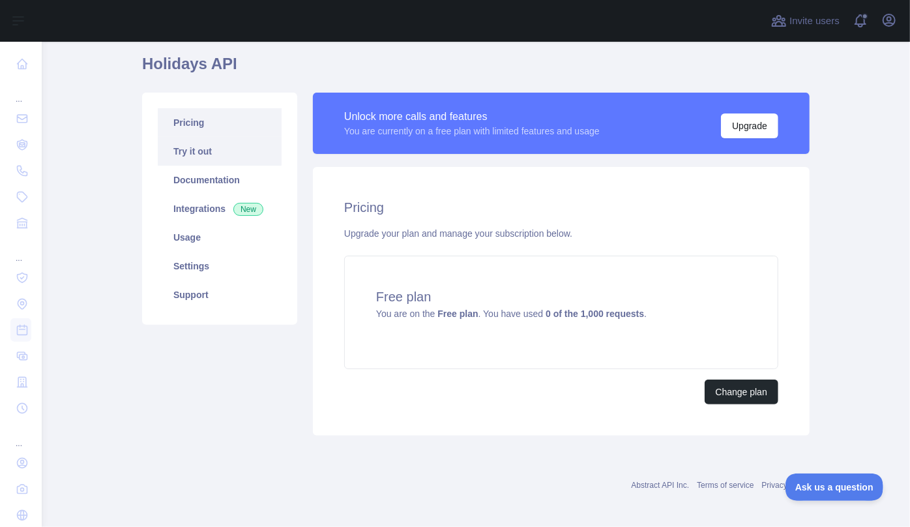 This screenshot has height=527, width=910. What do you see at coordinates (561, 207) in the screenshot?
I see `h2: Pricing` at bounding box center [561, 207].